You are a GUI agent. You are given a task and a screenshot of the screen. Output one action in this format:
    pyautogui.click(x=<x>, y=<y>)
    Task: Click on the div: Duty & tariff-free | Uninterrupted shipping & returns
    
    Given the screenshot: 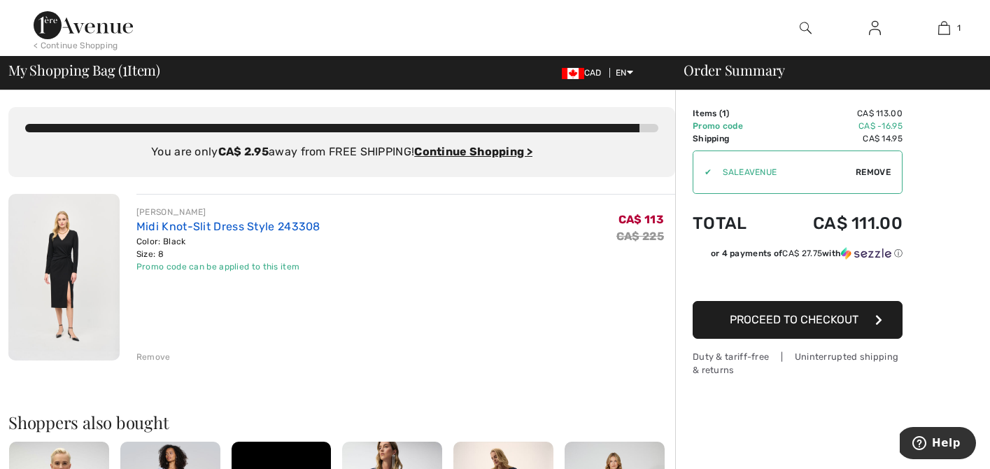 What is the action you would take?
    pyautogui.click(x=798, y=363)
    